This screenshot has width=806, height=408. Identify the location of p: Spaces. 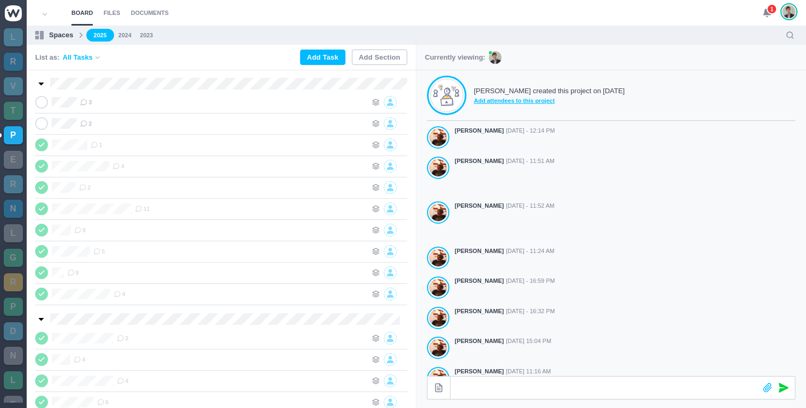
(61, 35).